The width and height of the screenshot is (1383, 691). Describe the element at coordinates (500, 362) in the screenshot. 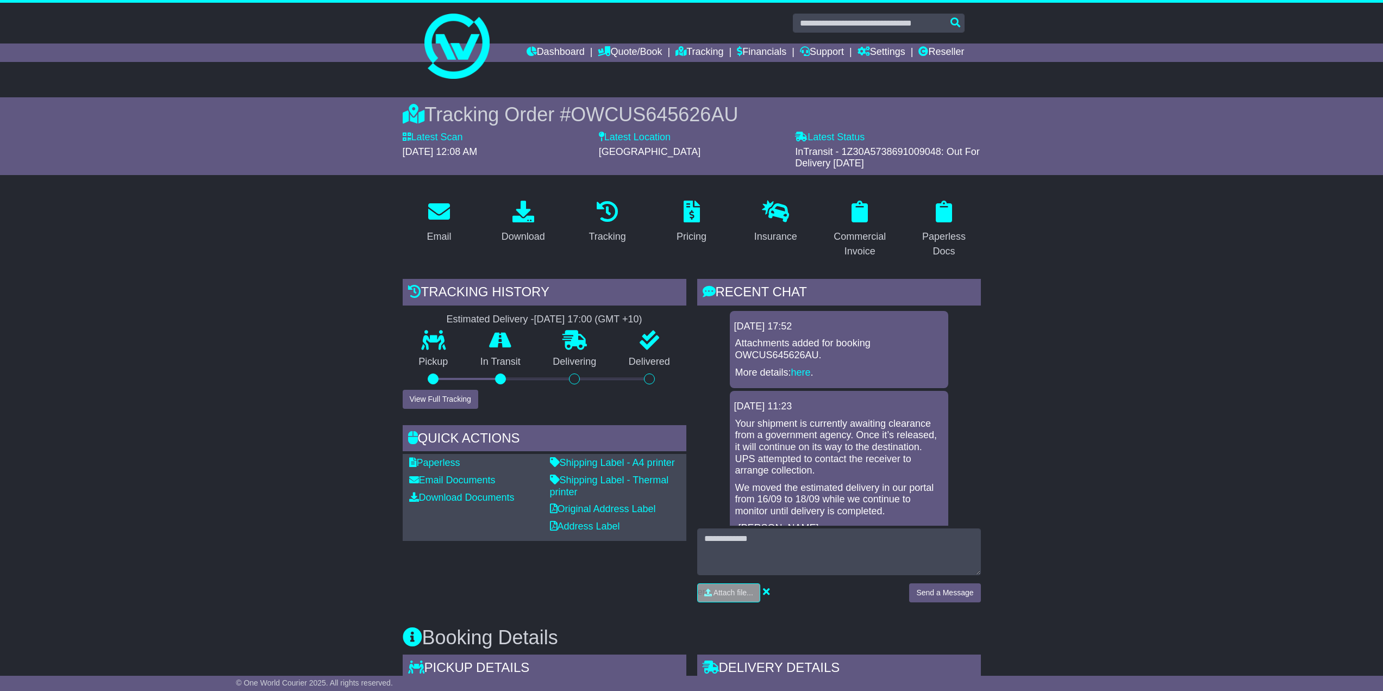

I see `p: In Transit` at that location.